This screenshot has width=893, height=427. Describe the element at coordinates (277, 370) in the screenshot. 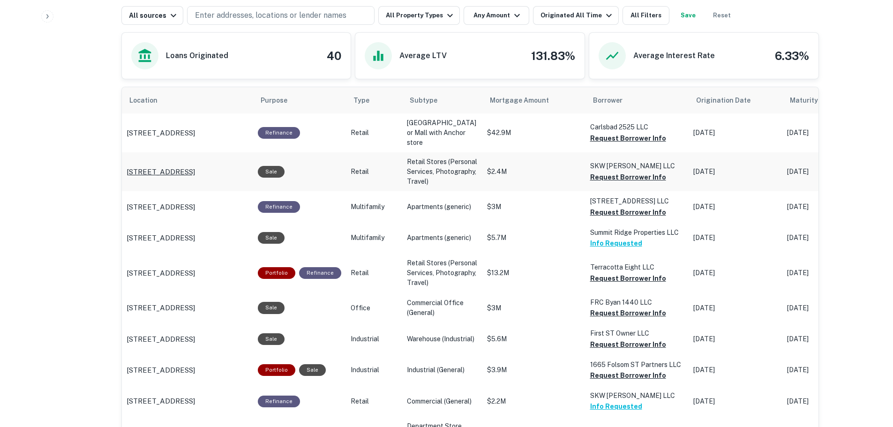

I see `div: This is a portfolio loan with 7 properties` at that location.